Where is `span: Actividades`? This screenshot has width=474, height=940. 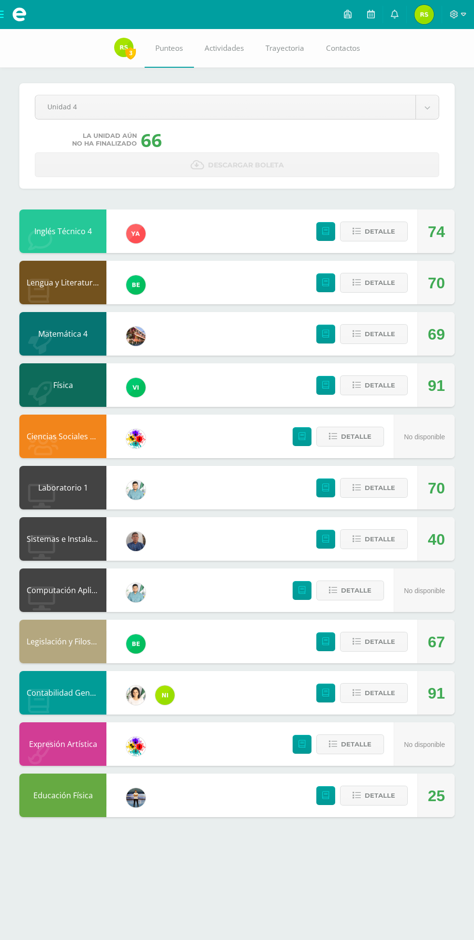
span: Actividades is located at coordinates (224, 48).